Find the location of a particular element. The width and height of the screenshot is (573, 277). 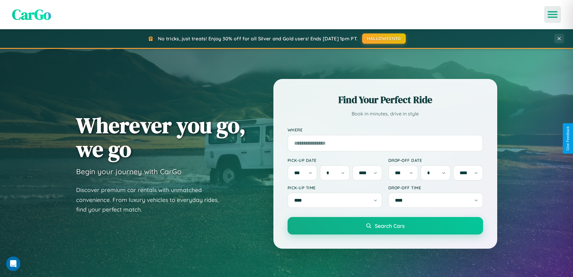

p: Discover premium car rentals with unmatched convenience. From luxury vehicles to everyday rides, ... is located at coordinates (151, 200).